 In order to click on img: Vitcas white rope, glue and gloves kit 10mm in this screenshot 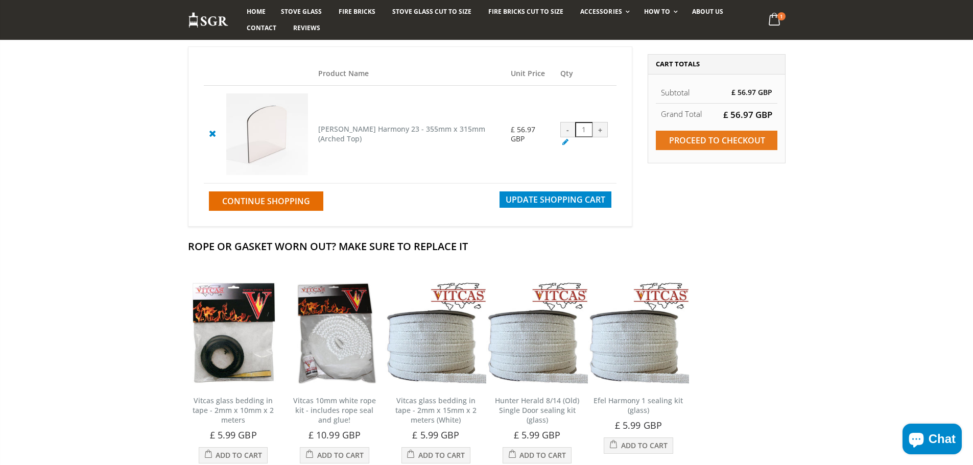, I will do `click(335, 333)`.